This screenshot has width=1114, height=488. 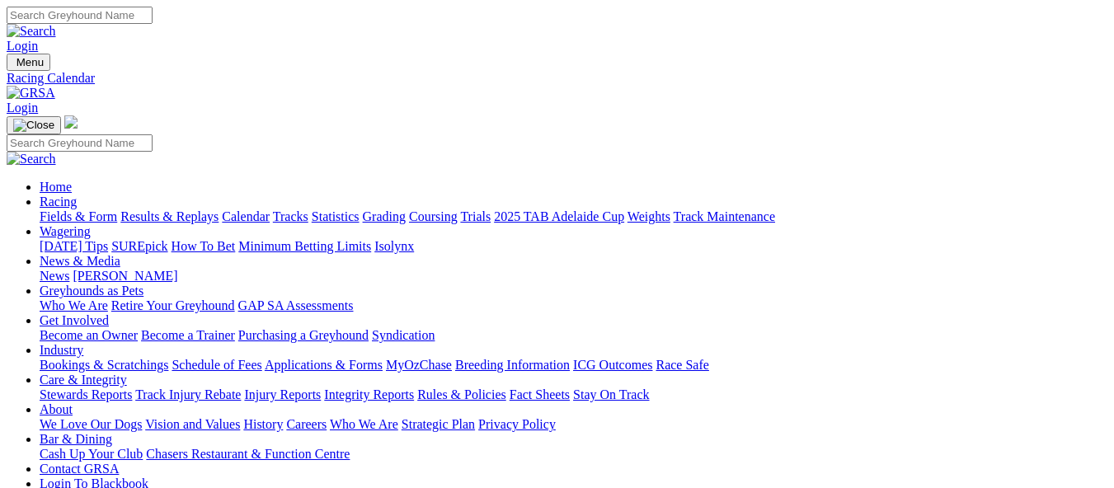 I want to click on a: Greyhounds as Pets, so click(x=92, y=290).